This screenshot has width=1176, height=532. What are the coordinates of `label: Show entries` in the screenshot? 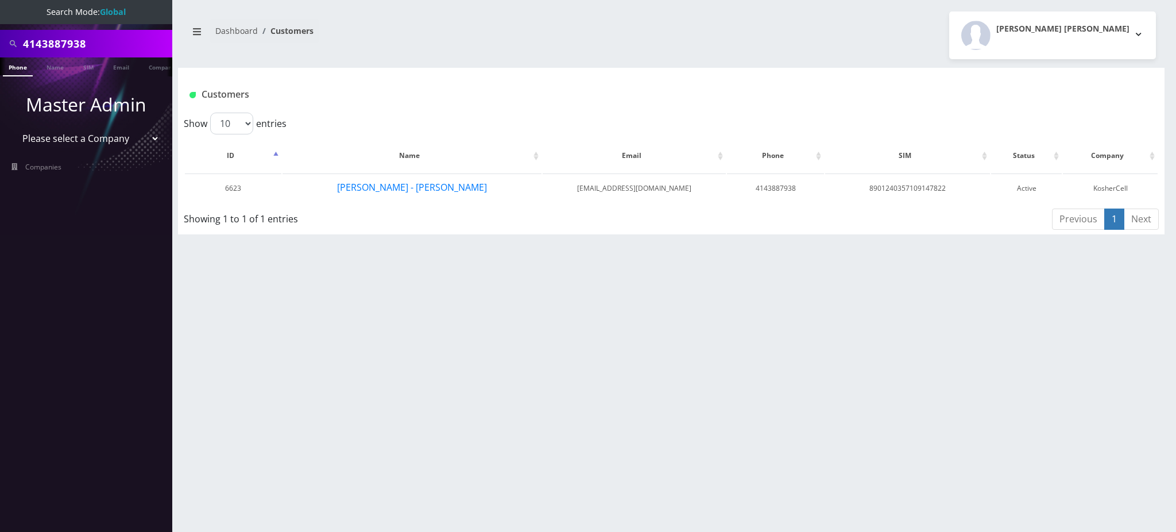 It's located at (235, 123).